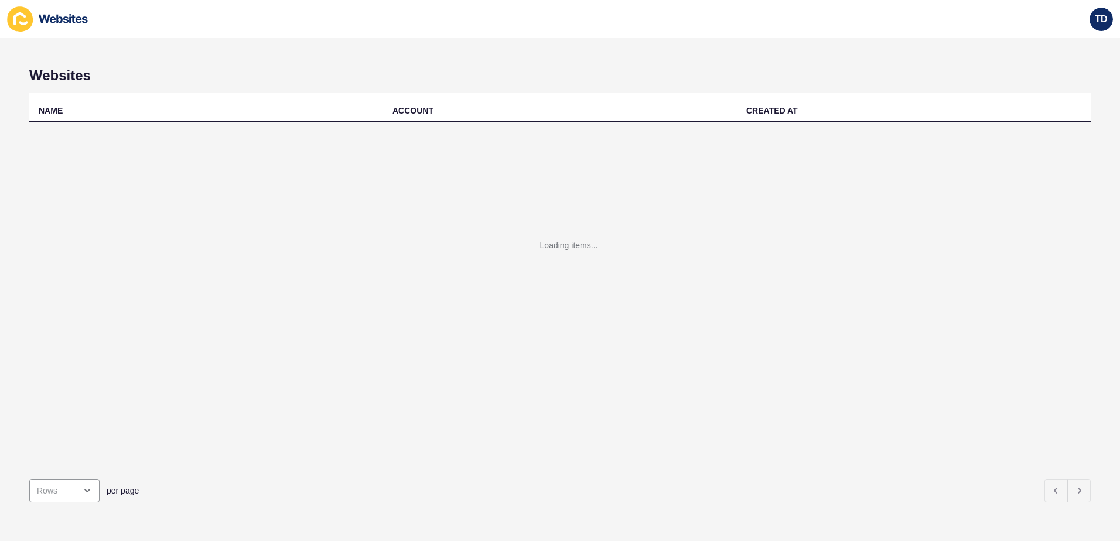 The width and height of the screenshot is (1120, 541). I want to click on span: TD, so click(1101, 19).